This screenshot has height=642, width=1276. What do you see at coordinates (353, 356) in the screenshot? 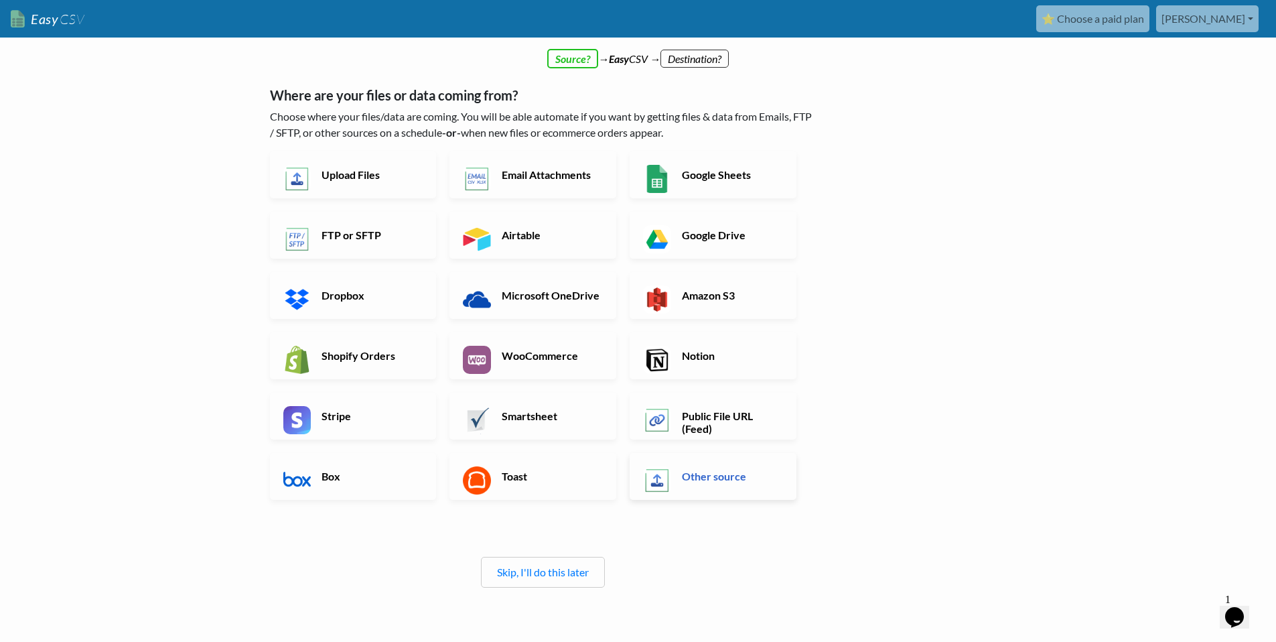
I see `a: Shopify Orders` at bounding box center [353, 356].